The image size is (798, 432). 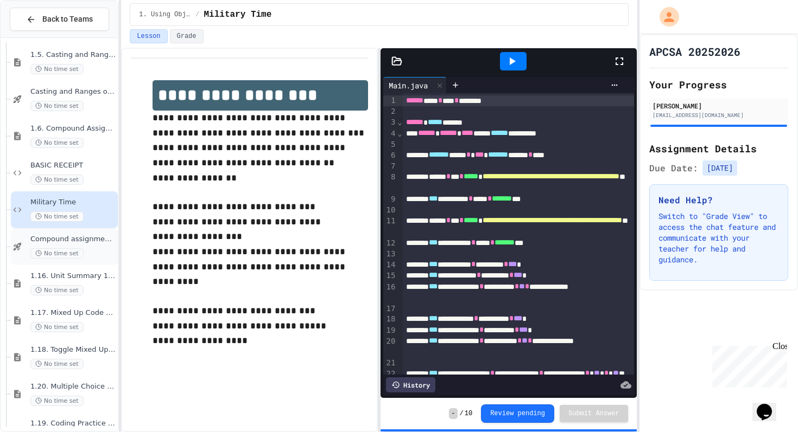 I want to click on div: 10, so click(x=390, y=211).